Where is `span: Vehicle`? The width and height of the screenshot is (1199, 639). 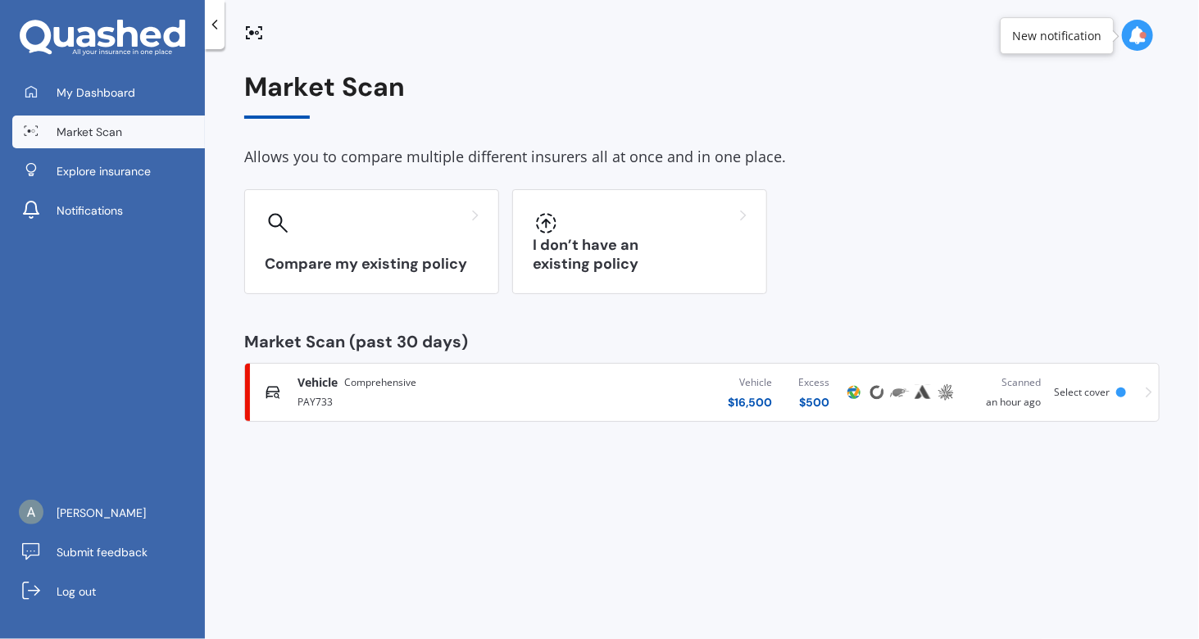
span: Vehicle is located at coordinates (317, 383).